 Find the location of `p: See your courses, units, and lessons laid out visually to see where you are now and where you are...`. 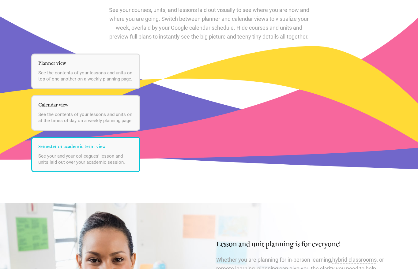

p: See your courses, units, and lessons laid out visually to see where you are now and where you are... is located at coordinates (209, 23).